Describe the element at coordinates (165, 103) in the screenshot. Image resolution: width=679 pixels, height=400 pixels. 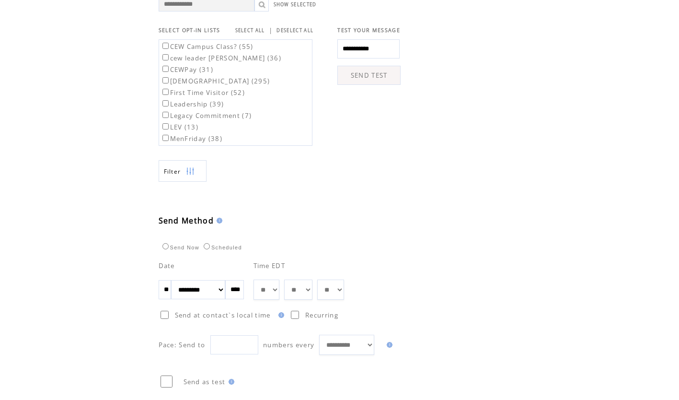
I see `input: Leadership (39)` at that location.